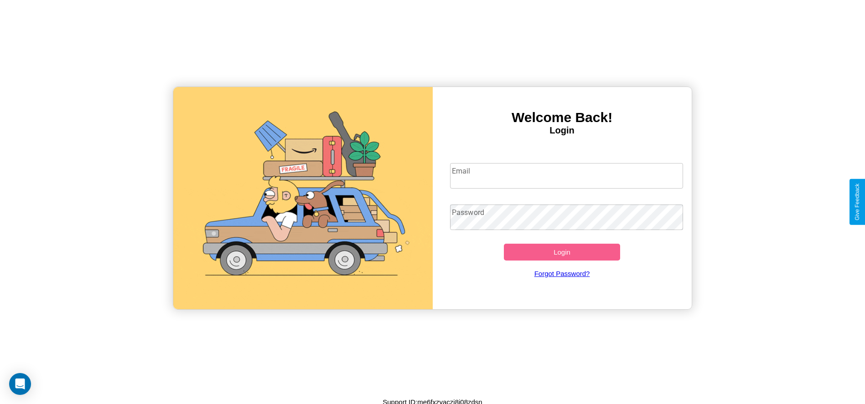 This screenshot has height=404, width=865. I want to click on img: gif, so click(303, 198).